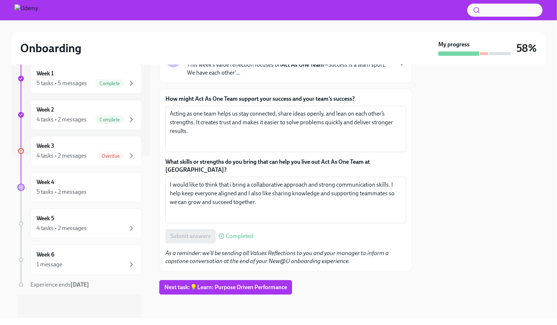 The height and width of the screenshot is (325, 557). What do you see at coordinates (80, 223) in the screenshot?
I see `a: Week 54 tasks • 2 messages` at bounding box center [80, 223].